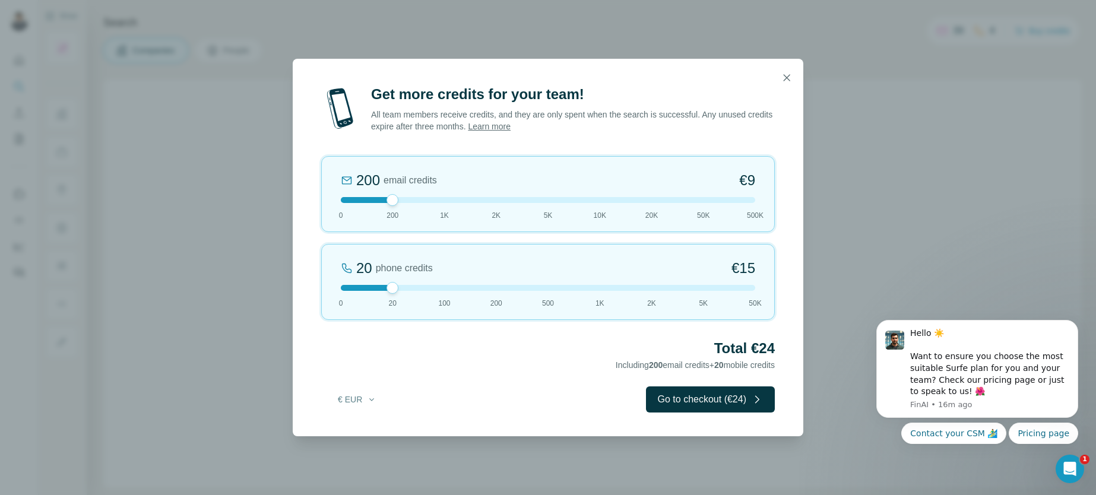 This screenshot has height=495, width=1096. Describe the element at coordinates (119, 66) in the screenshot. I see `div: message notification from FinAI, 16m ago. Hello ☀️ Want to ensure you choose the most suitable Su...` at that location.